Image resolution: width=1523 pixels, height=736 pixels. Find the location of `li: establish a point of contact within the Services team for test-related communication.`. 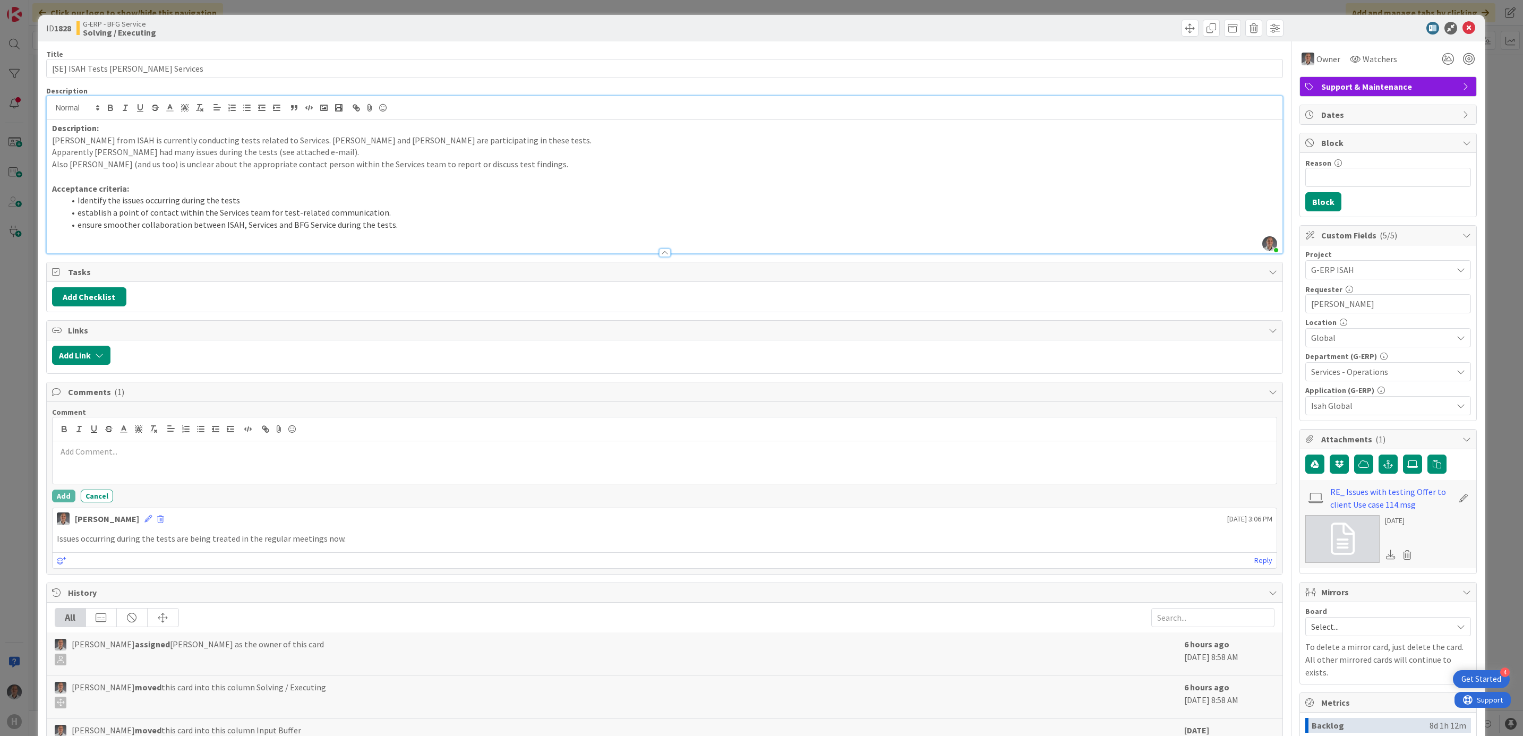

li: establish a point of contact within the Services team for test-related communication. is located at coordinates (671, 212).